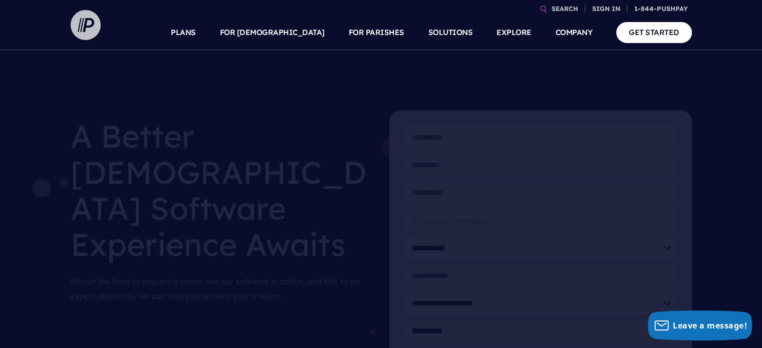  Describe the element at coordinates (514, 33) in the screenshot. I see `a: EXPLORE` at that location.